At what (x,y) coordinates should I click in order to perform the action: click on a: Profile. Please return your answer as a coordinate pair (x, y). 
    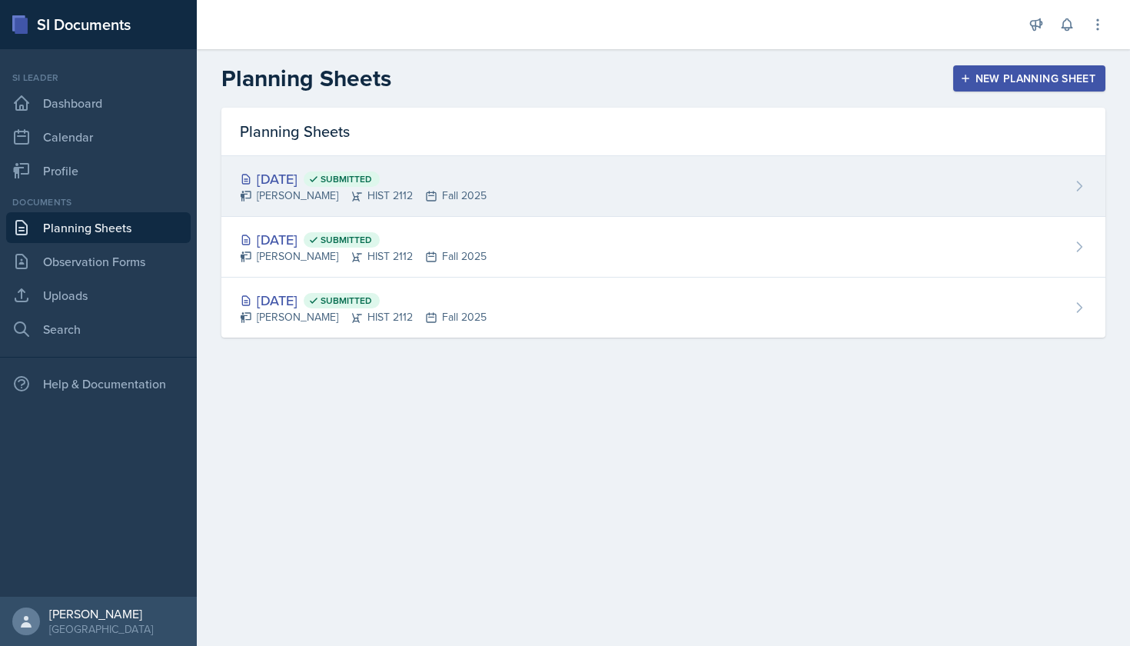
    Looking at the image, I should click on (98, 171).